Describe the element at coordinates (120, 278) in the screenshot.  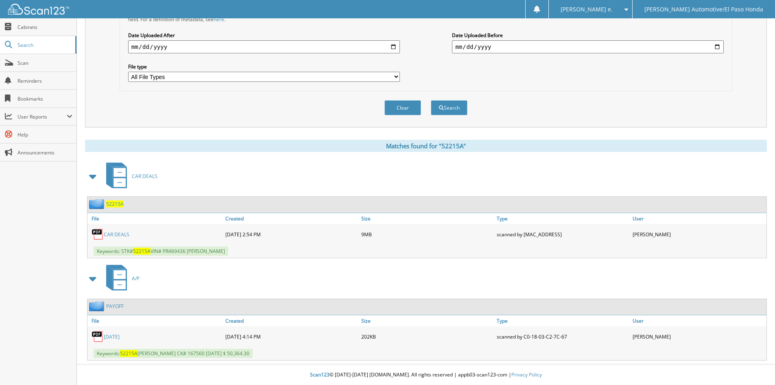
I see `a: A/P` at that location.